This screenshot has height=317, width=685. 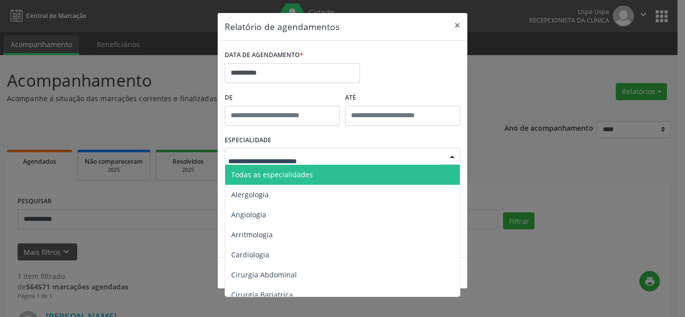 What do you see at coordinates (249, 215) in the screenshot?
I see `span: Angiologia` at bounding box center [249, 215].